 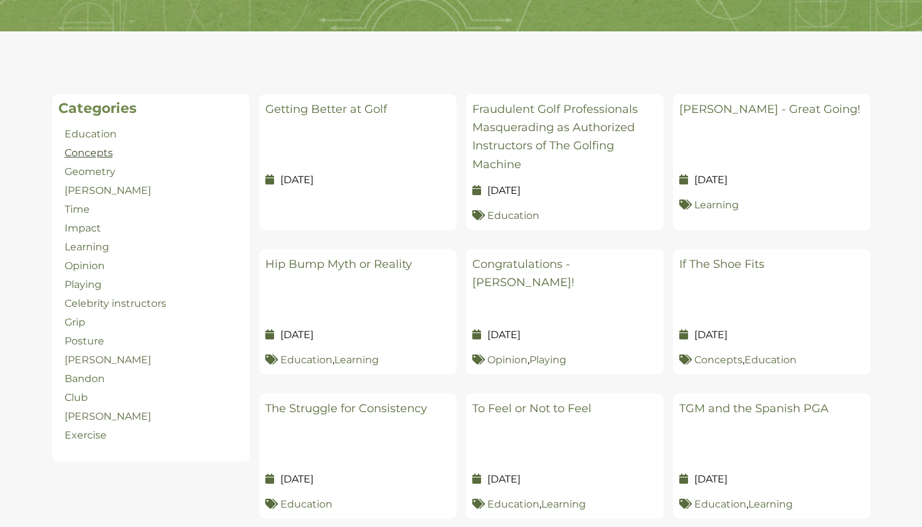 I want to click on a: TGM and the Spanish PGA, so click(x=754, y=408).